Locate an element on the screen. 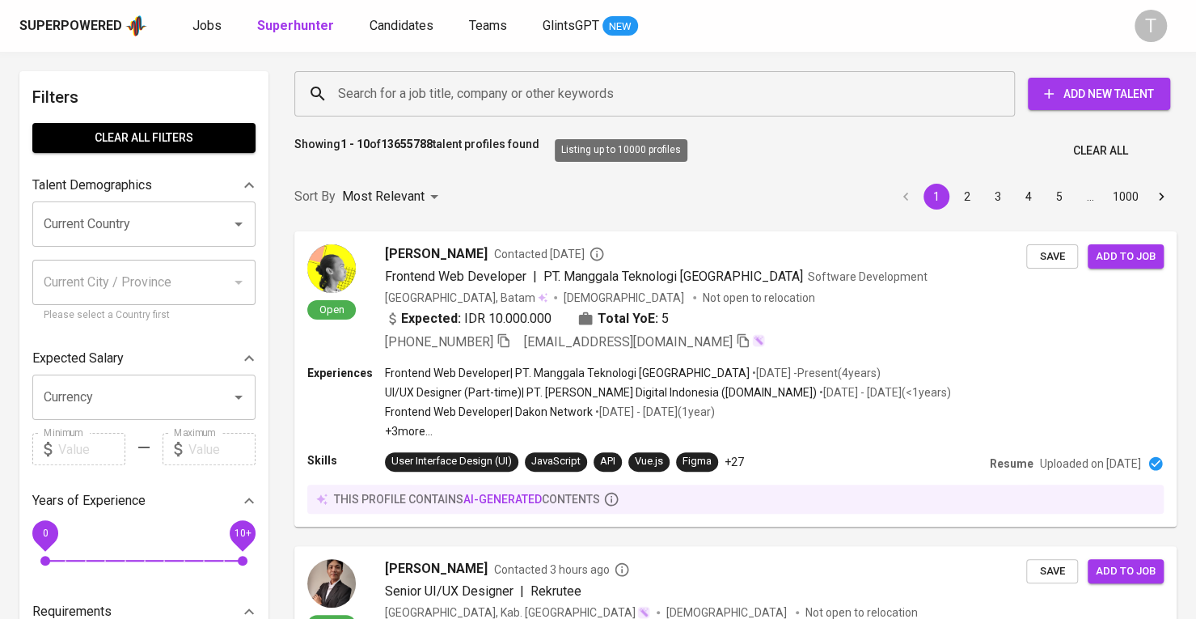 The height and width of the screenshot is (619, 1196). img: 01eaed04a2c8e953411196814e99f629.jpg is located at coordinates (332, 268).